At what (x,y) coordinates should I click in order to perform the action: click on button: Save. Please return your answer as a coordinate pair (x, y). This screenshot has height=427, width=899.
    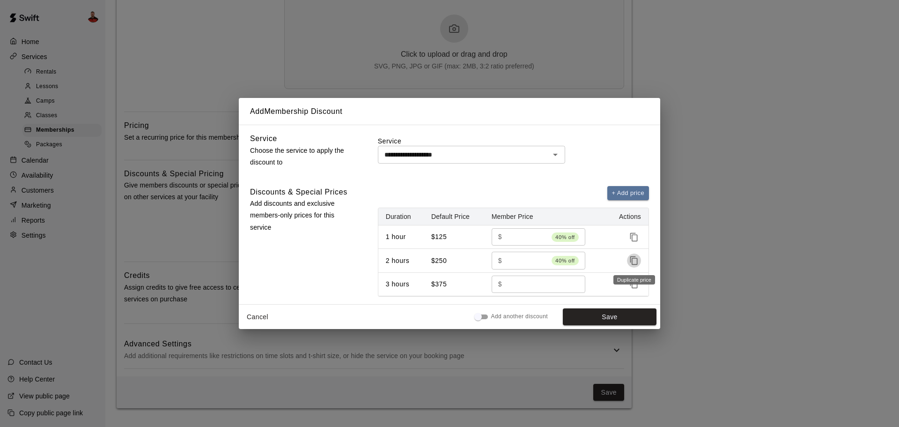
    Looking at the image, I should click on (610, 317).